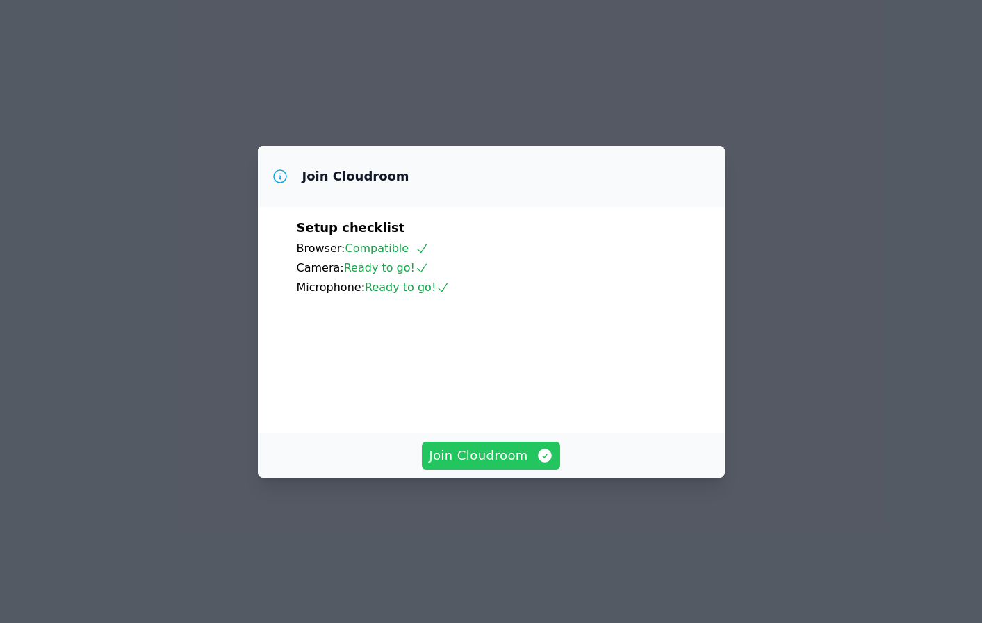  What do you see at coordinates (491, 456) in the screenshot?
I see `button: Join Cloudroom` at bounding box center [491, 456].